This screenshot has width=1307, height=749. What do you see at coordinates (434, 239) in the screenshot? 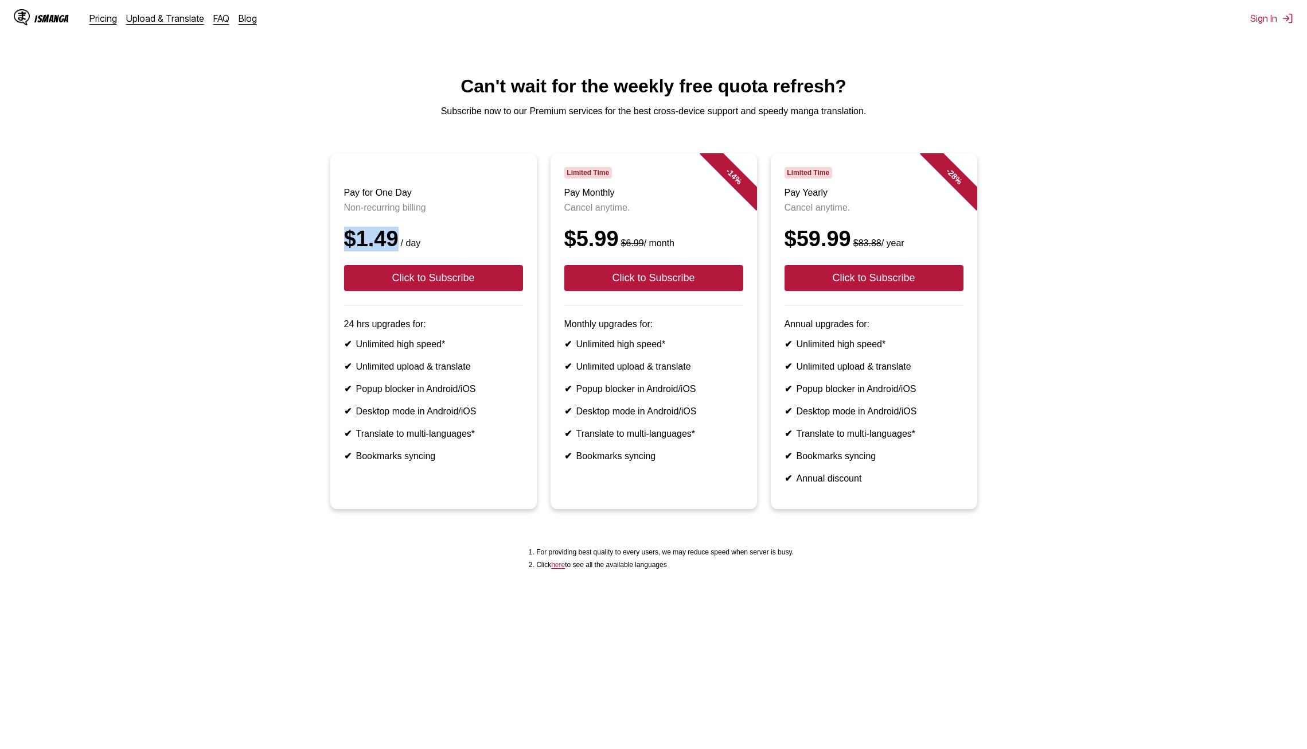
I see `div: $1.49` at bounding box center [434, 239].